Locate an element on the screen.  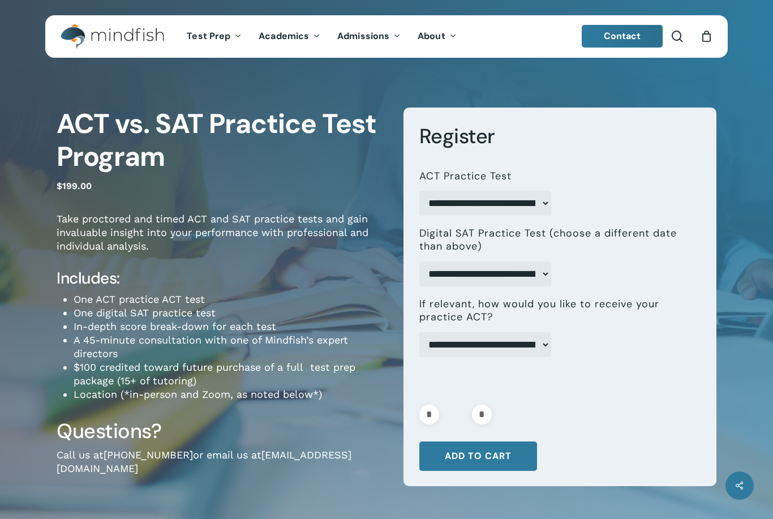
header: Main Menu is located at coordinates (387, 36).